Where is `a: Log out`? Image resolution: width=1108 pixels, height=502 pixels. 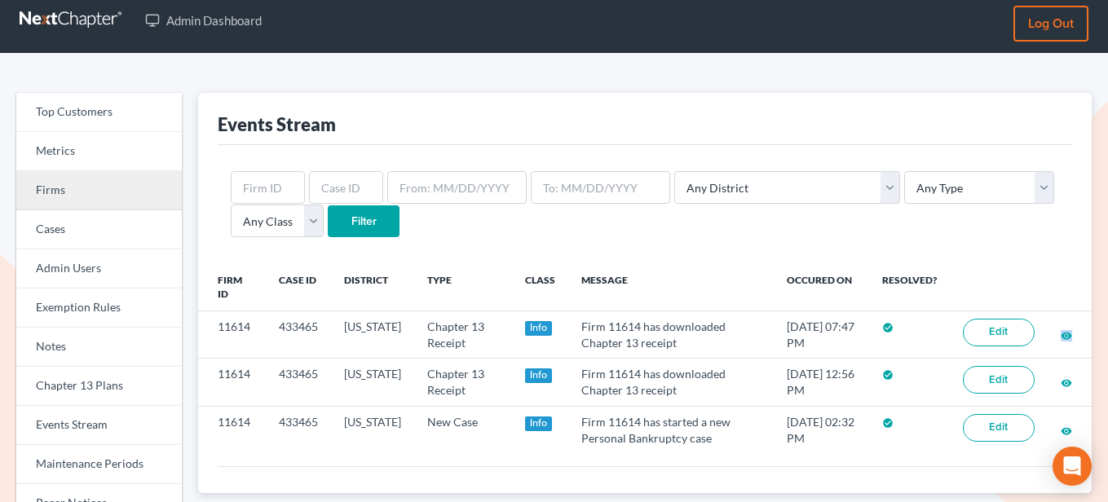 a: Log out is located at coordinates (1050, 24).